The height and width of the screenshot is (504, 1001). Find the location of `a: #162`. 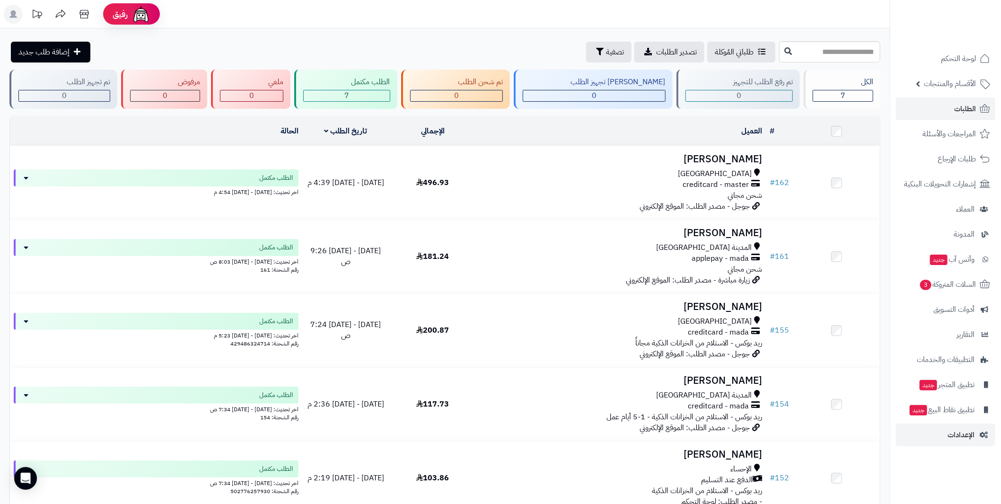

a: #162 is located at coordinates (779, 183).